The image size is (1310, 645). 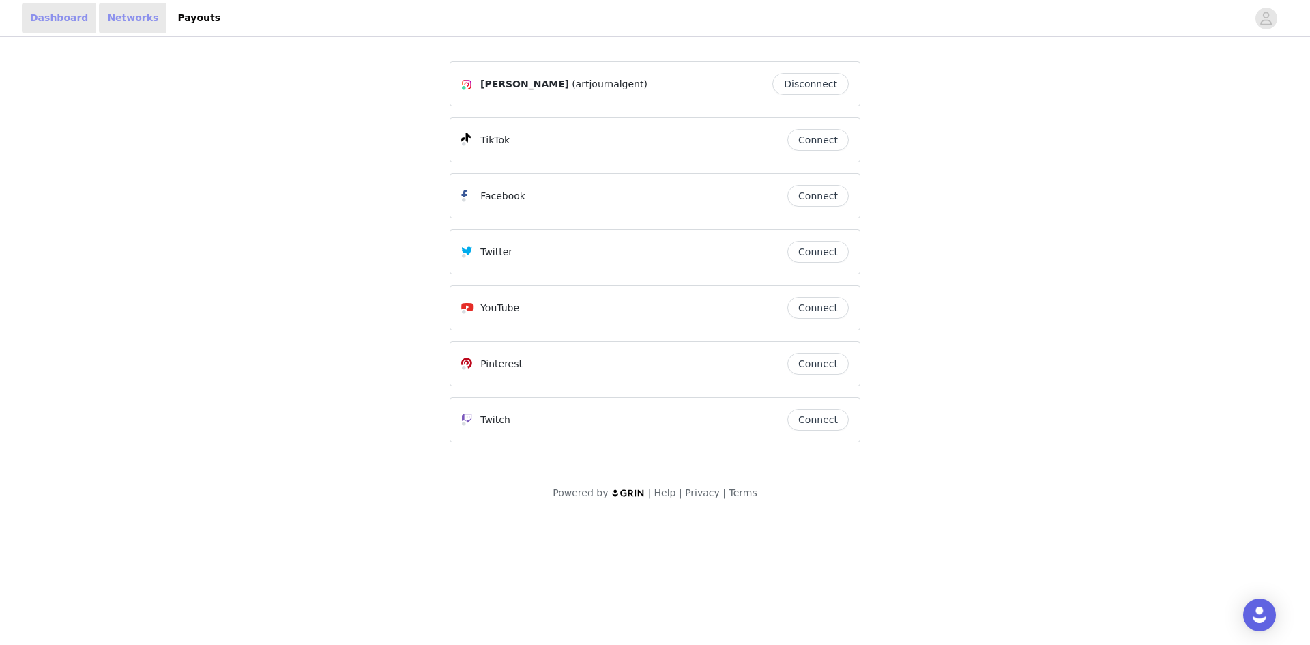 I want to click on img: logo, so click(x=629, y=493).